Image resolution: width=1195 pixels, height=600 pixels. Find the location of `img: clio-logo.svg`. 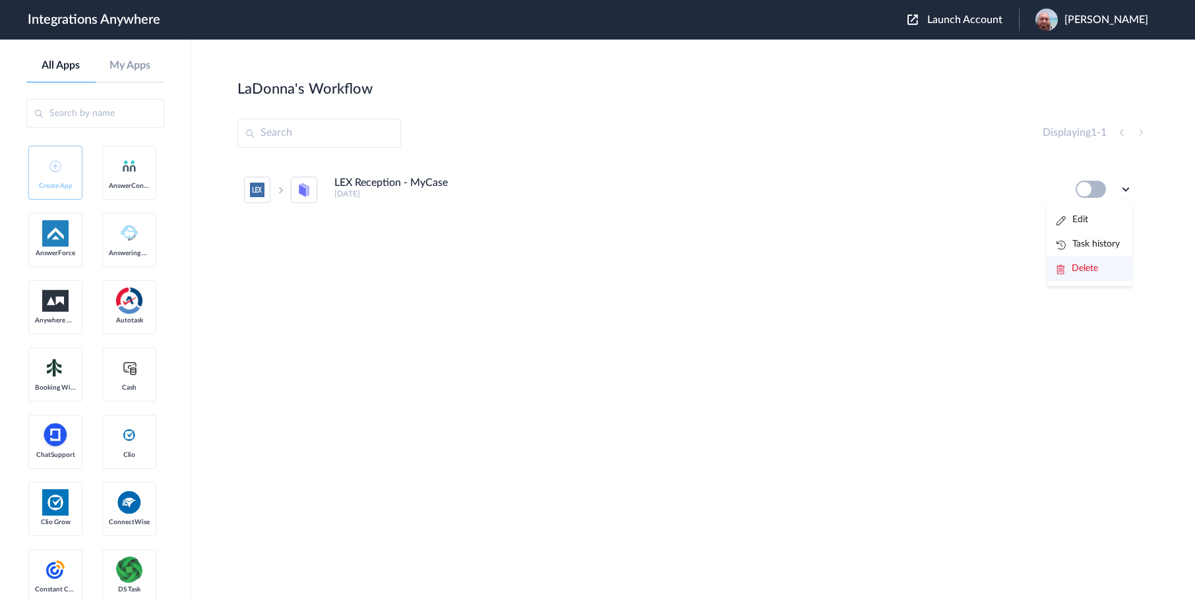

img: clio-logo.svg is located at coordinates (129, 435).